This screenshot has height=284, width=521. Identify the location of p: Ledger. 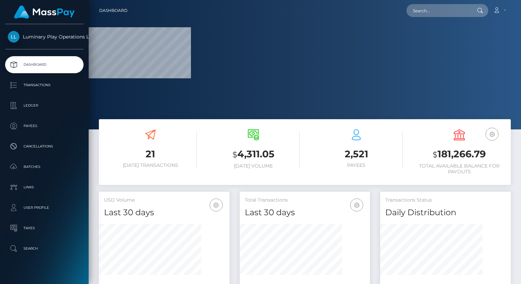
(44, 106).